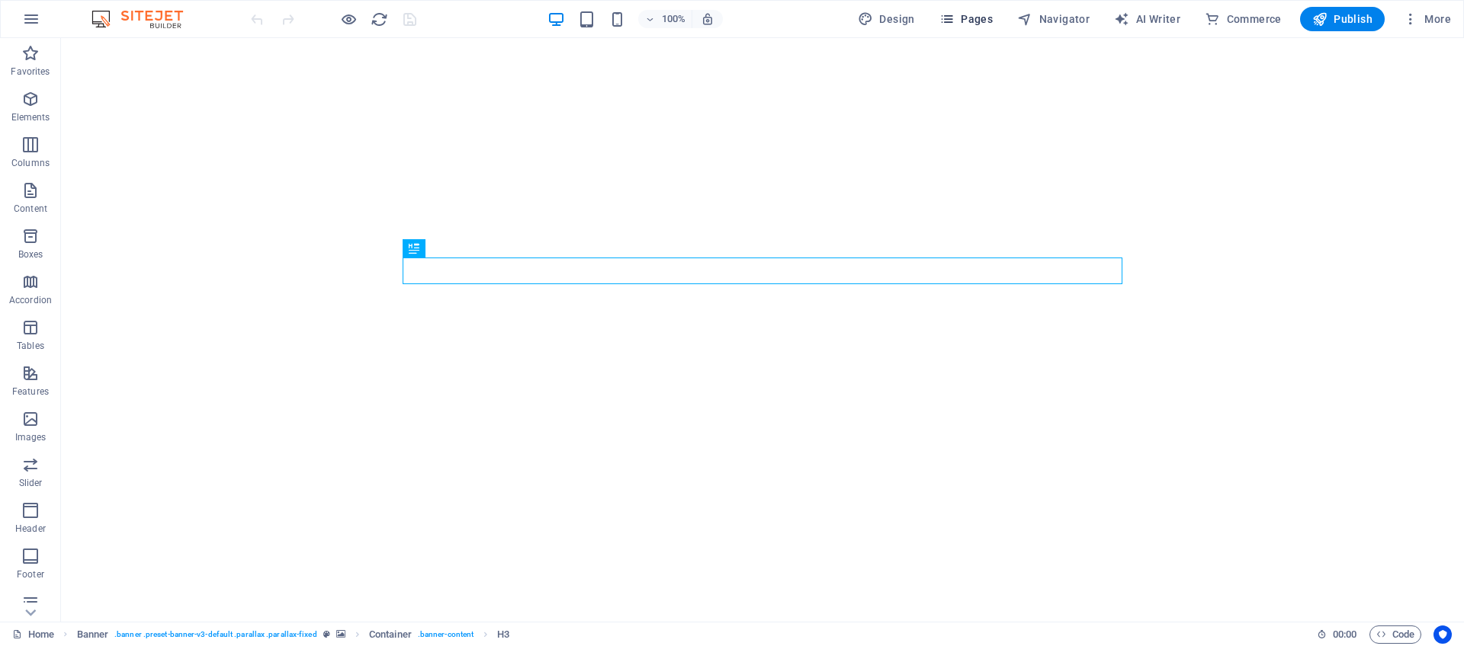  Describe the element at coordinates (293, 635) in the screenshot. I see `nav: breadcrumb` at that location.